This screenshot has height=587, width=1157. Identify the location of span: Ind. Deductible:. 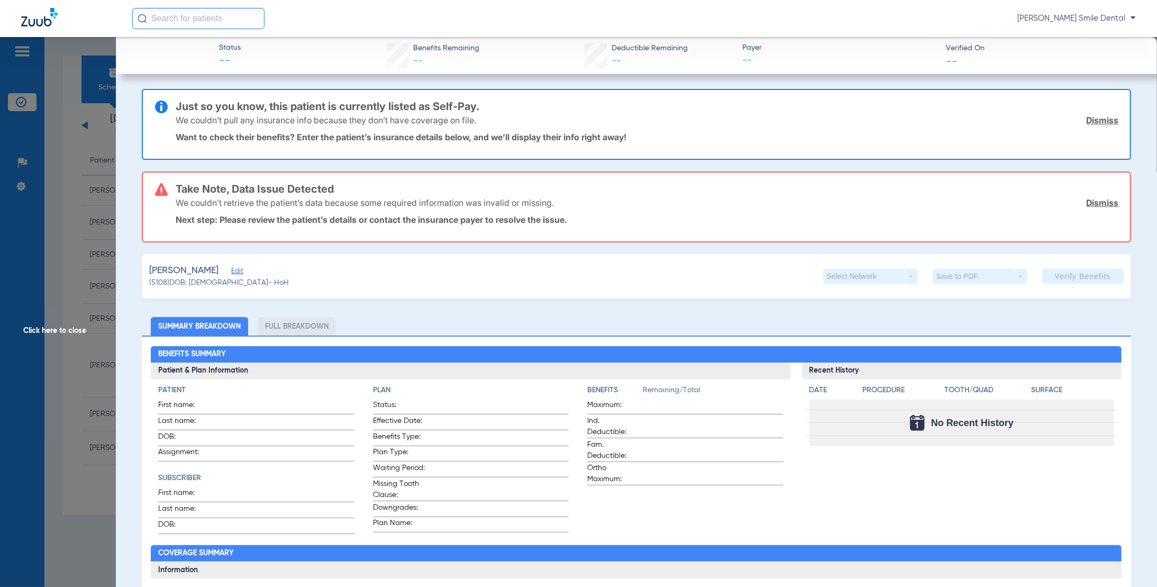
(613, 427).